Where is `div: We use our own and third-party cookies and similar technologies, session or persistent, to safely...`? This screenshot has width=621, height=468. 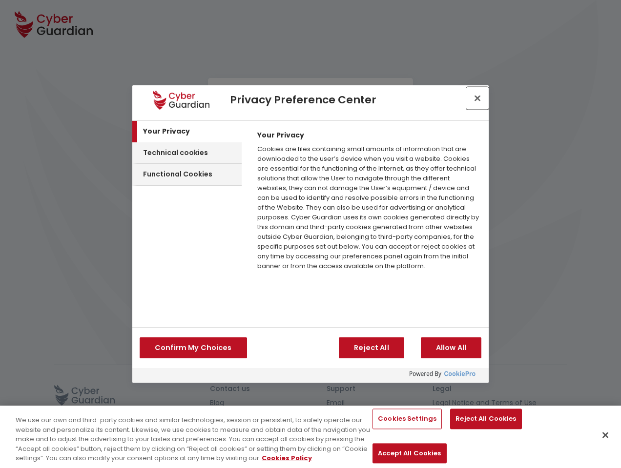 div: We use our own and third-party cookies and similar technologies, session or persistent, to safely... is located at coordinates (194, 440).